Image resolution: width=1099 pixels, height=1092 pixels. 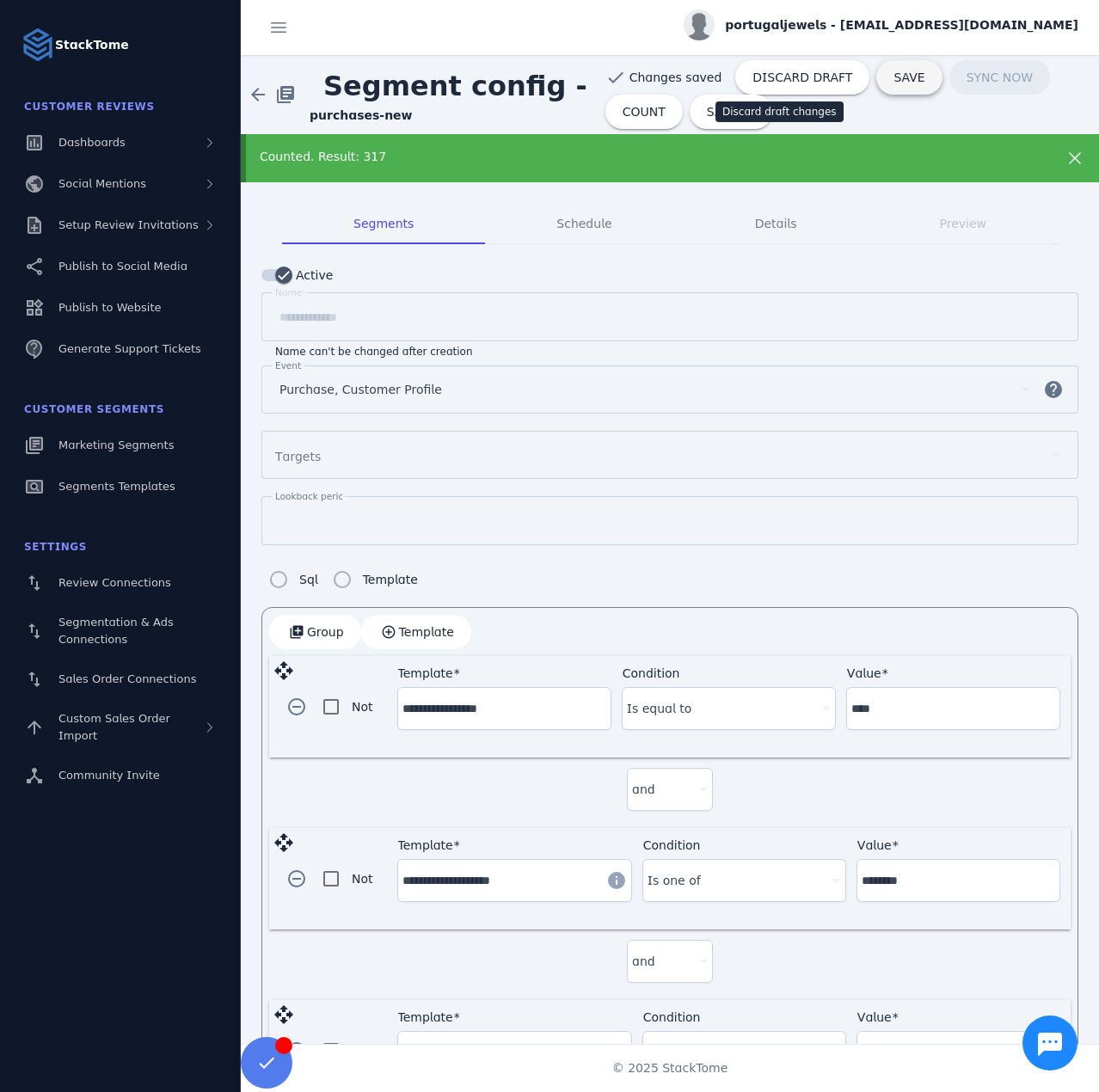 What do you see at coordinates (121, 775) in the screenshot?
I see `a: Community Invite` at bounding box center [121, 775].